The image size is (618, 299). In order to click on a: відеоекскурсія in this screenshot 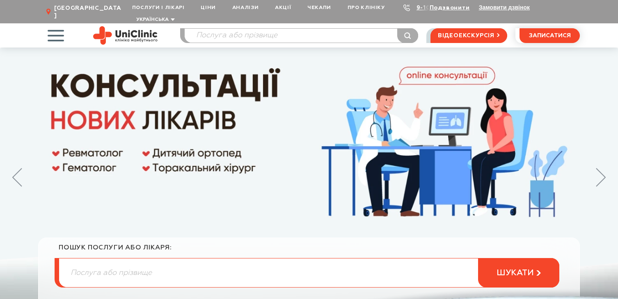, I will do `click(468, 36)`.